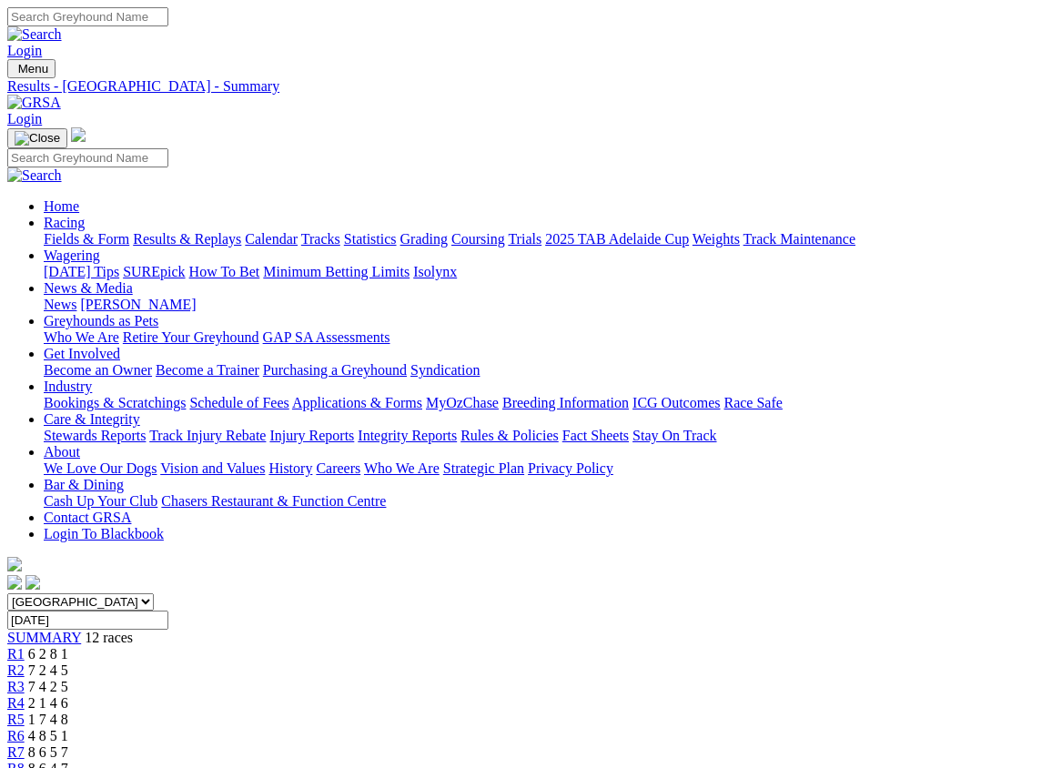 Image resolution: width=1052 pixels, height=768 pixels. What do you see at coordinates (544, 501) in the screenshot?
I see `div: Bar & Dining` at bounding box center [544, 501].